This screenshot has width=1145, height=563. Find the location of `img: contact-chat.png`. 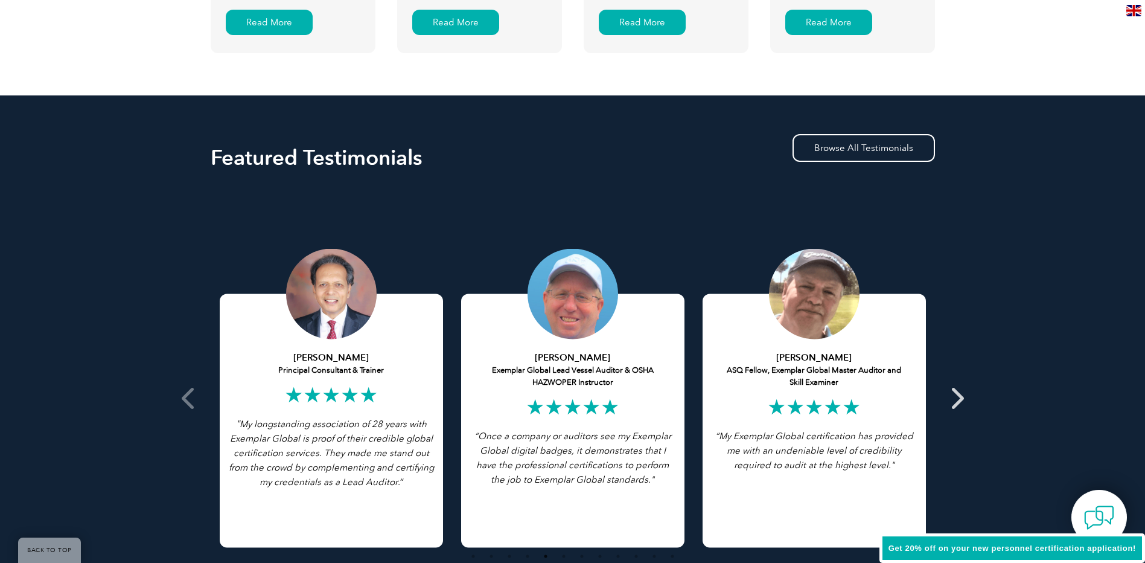

img: contact-chat.png is located at coordinates (1099, 517).